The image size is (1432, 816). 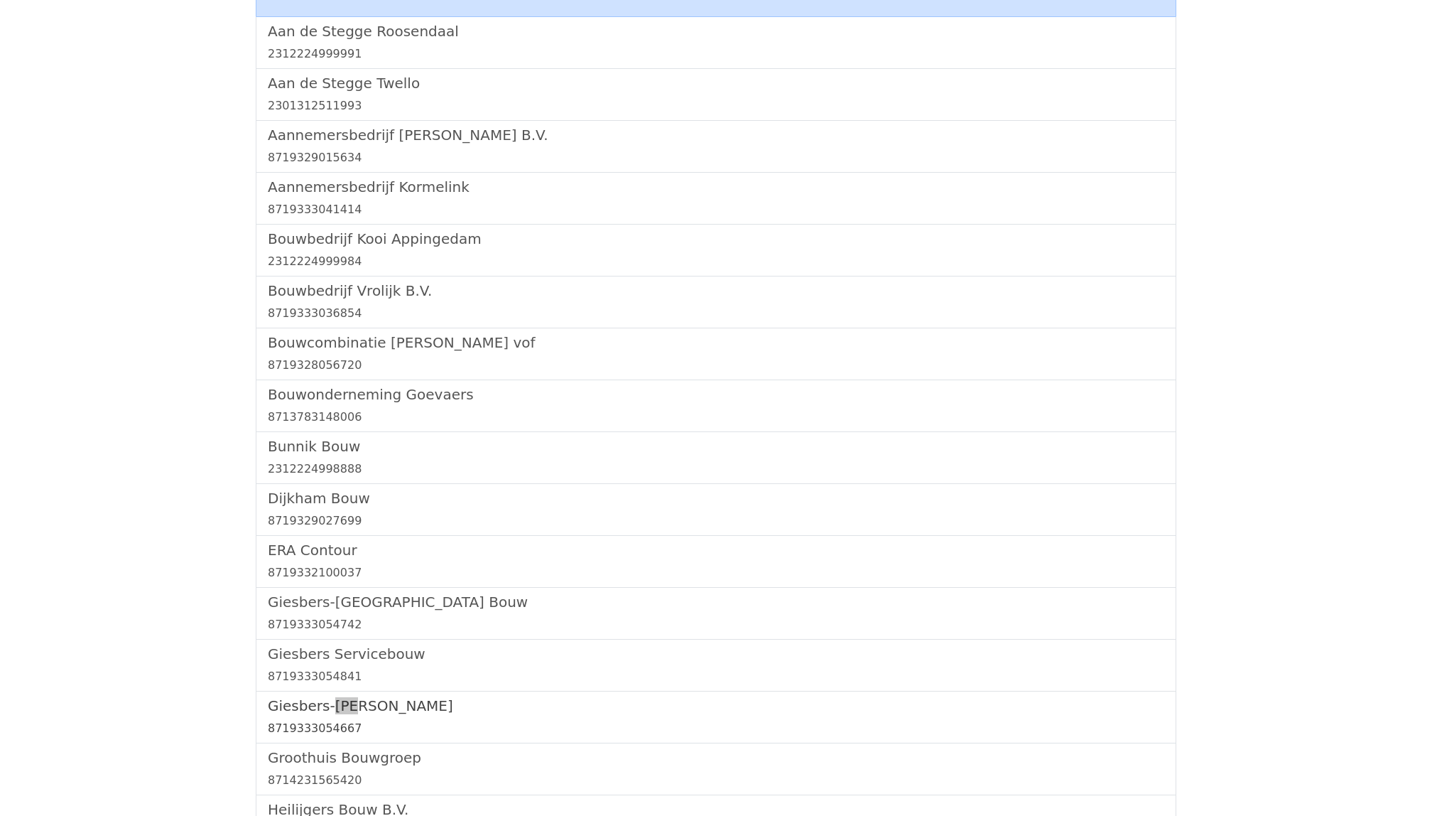 I want to click on a: Bouwonderneming Goevaers8713783148006, so click(x=716, y=406).